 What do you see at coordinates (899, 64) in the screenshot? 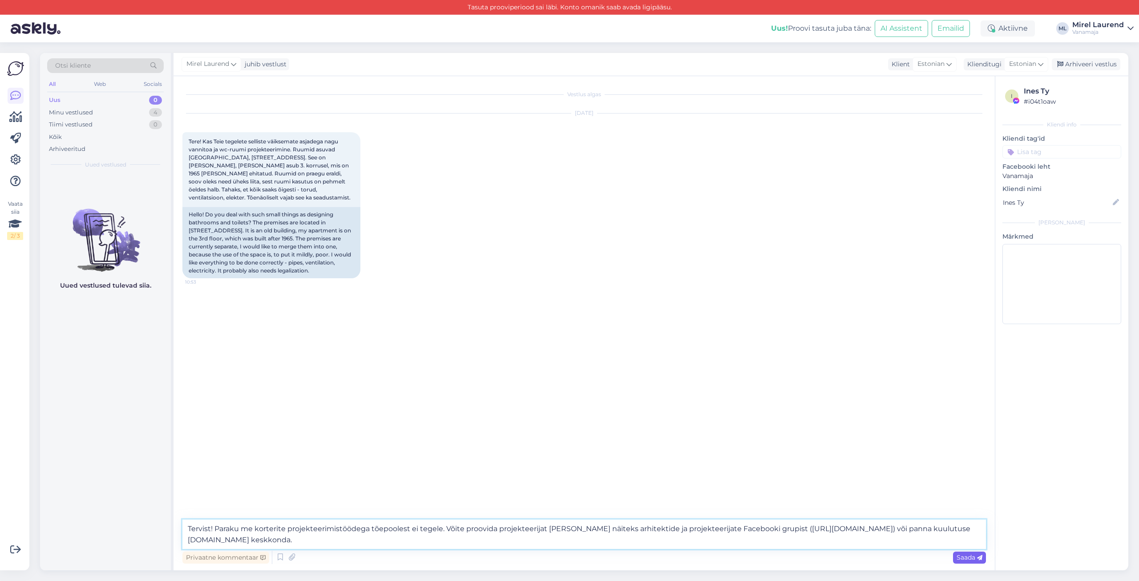
I see `div: Klient` at bounding box center [899, 64].